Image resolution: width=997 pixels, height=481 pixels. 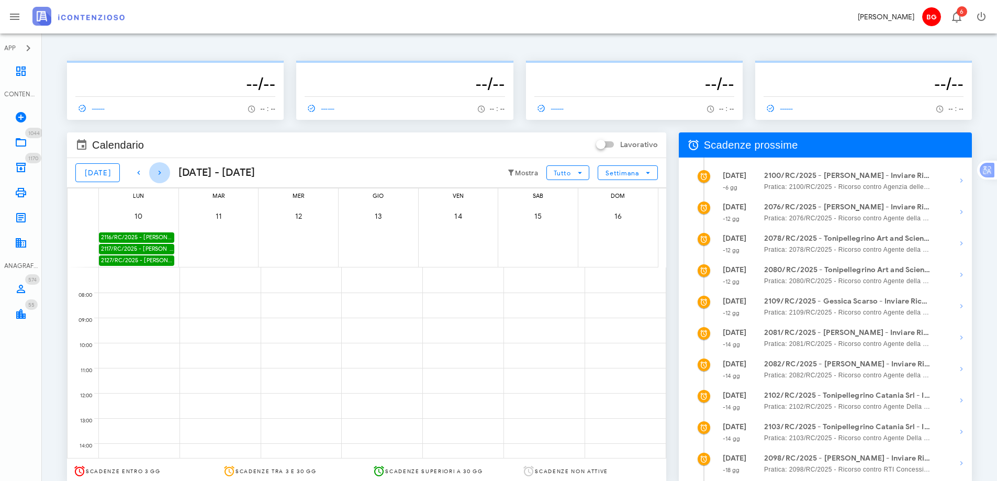 I want to click on span: 13, so click(x=378, y=216).